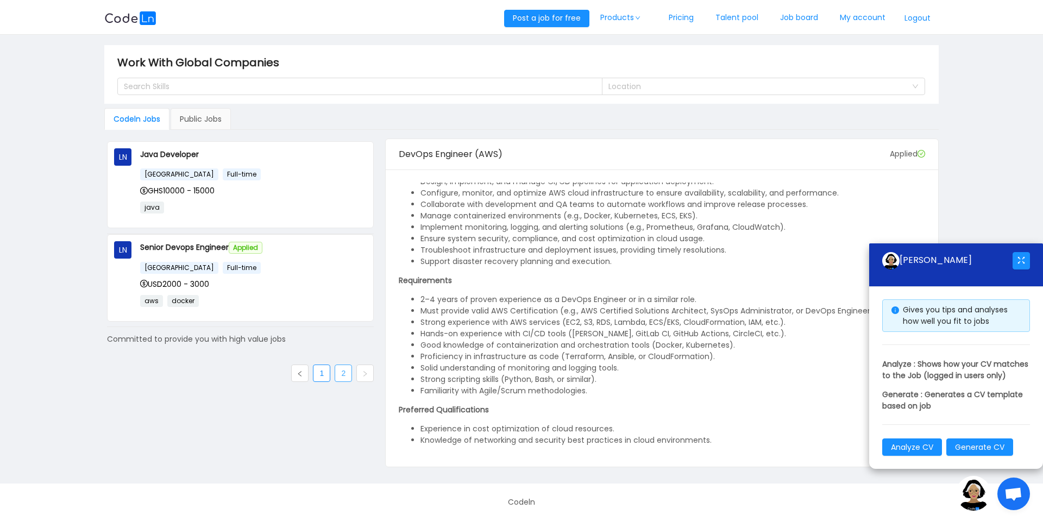  What do you see at coordinates (672, 379) in the screenshot?
I see `li: Strong scripting skills (Python, Bash, or similar).` at bounding box center [672, 379].